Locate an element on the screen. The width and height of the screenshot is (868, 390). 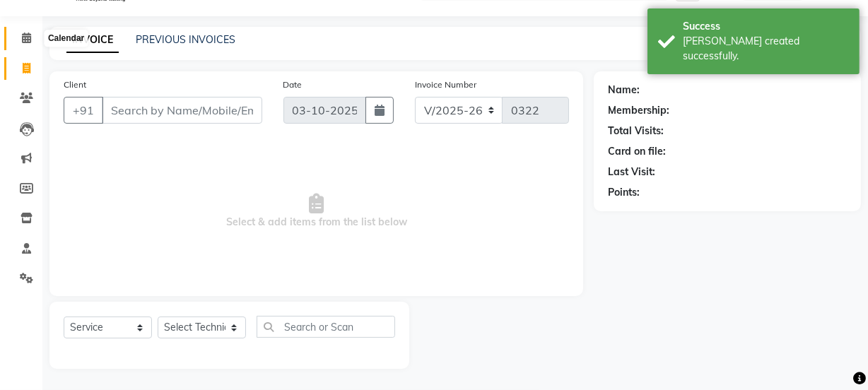
div: Membership: is located at coordinates (638, 110).